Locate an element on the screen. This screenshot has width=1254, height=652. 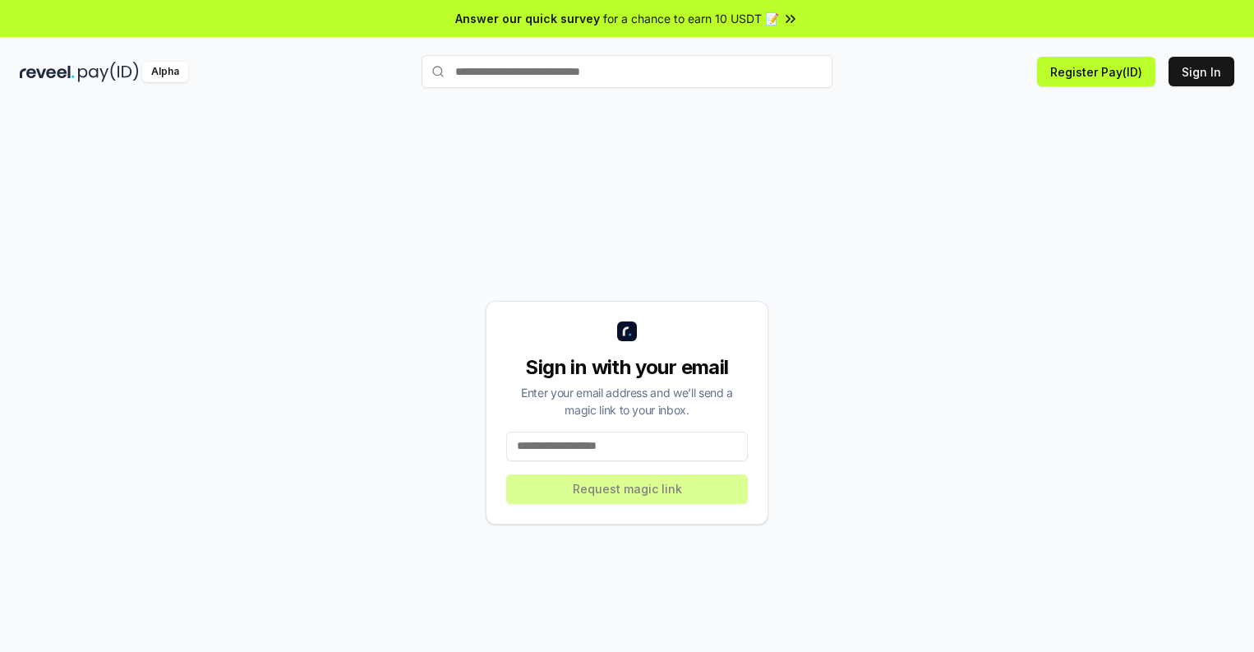
button: Register Pay(ID) is located at coordinates (1096, 72).